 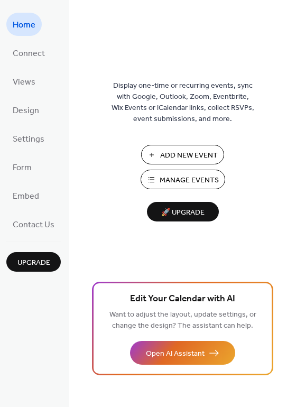 What do you see at coordinates (33, 262) in the screenshot?
I see `button: Upgrade` at bounding box center [33, 262].